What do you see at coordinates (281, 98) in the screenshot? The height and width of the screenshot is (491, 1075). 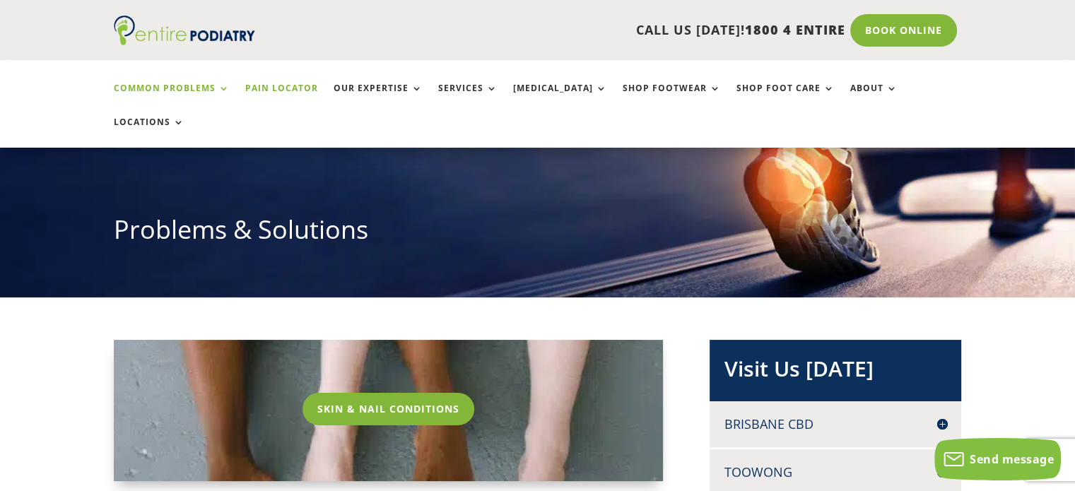 I see `a: Pain Locator` at bounding box center [281, 98].